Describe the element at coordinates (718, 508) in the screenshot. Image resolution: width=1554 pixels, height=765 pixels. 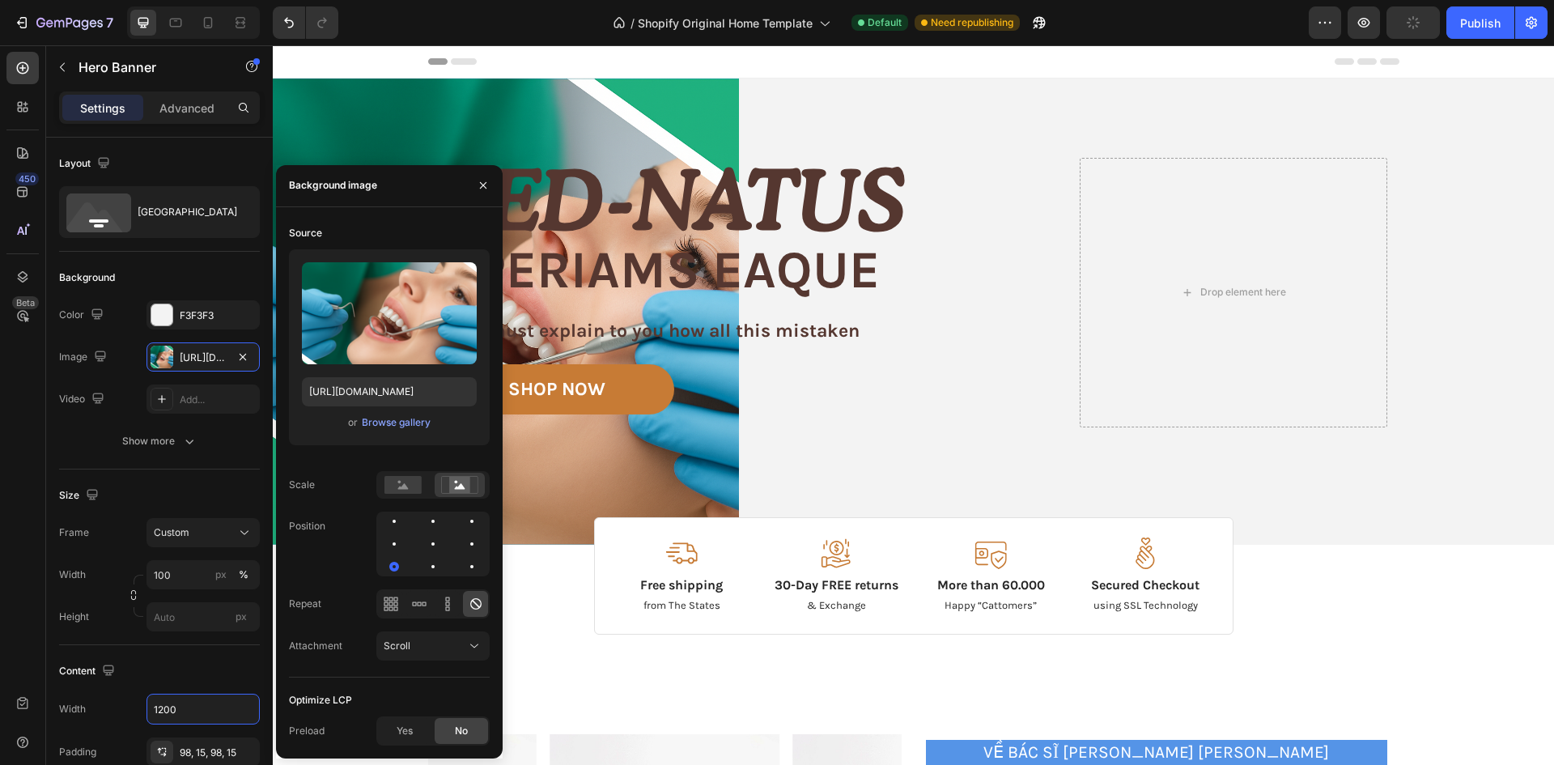
I see `img: gempages_432750572815254551-8cb356b9-ba6f-457b-bd82-2877eb6bbce5.svg` at that location.